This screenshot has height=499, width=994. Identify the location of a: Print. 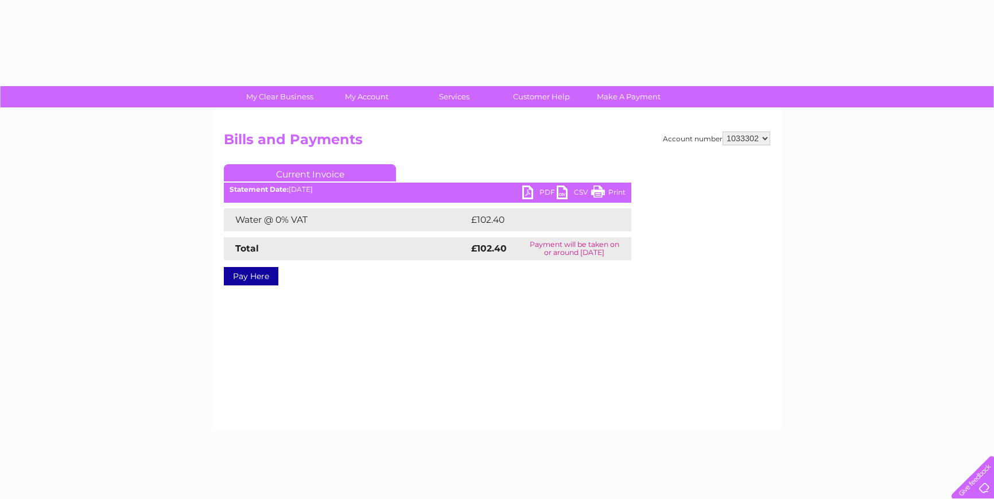
(608, 193).